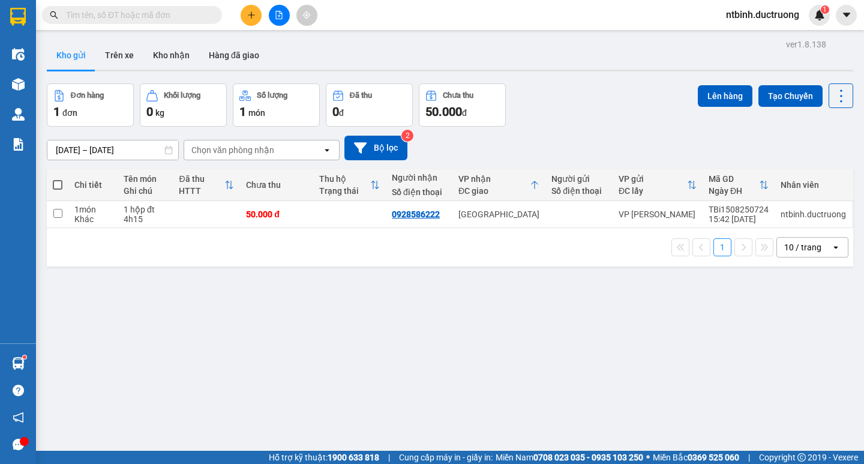 This screenshot has height=464, width=864. Describe the element at coordinates (734, 191) in the screenshot. I see `div: Ngày ĐH` at that location.